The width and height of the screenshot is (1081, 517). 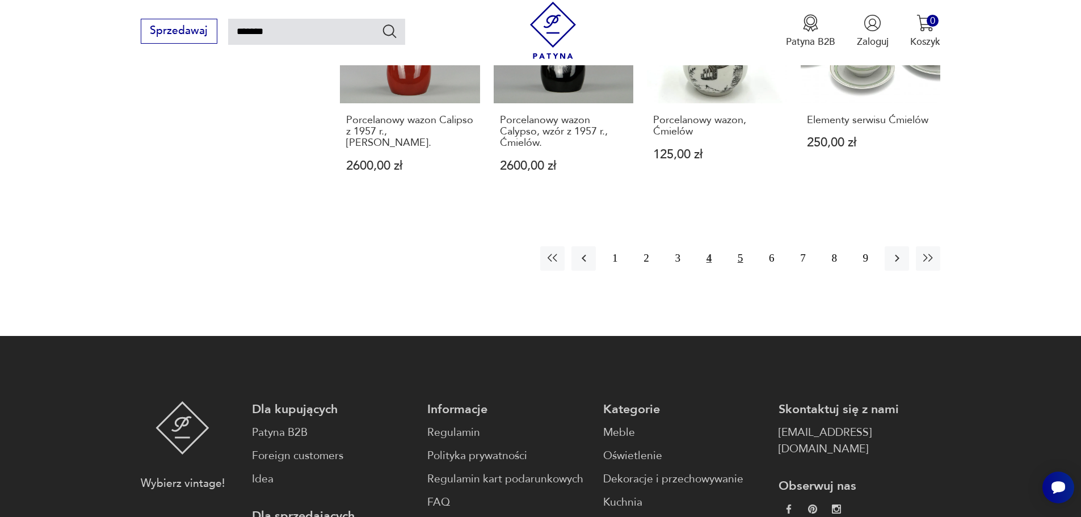 I want to click on img: c2fd9cf7f39615d9d6839a72ae8e59e5.webp, so click(x=836, y=509).